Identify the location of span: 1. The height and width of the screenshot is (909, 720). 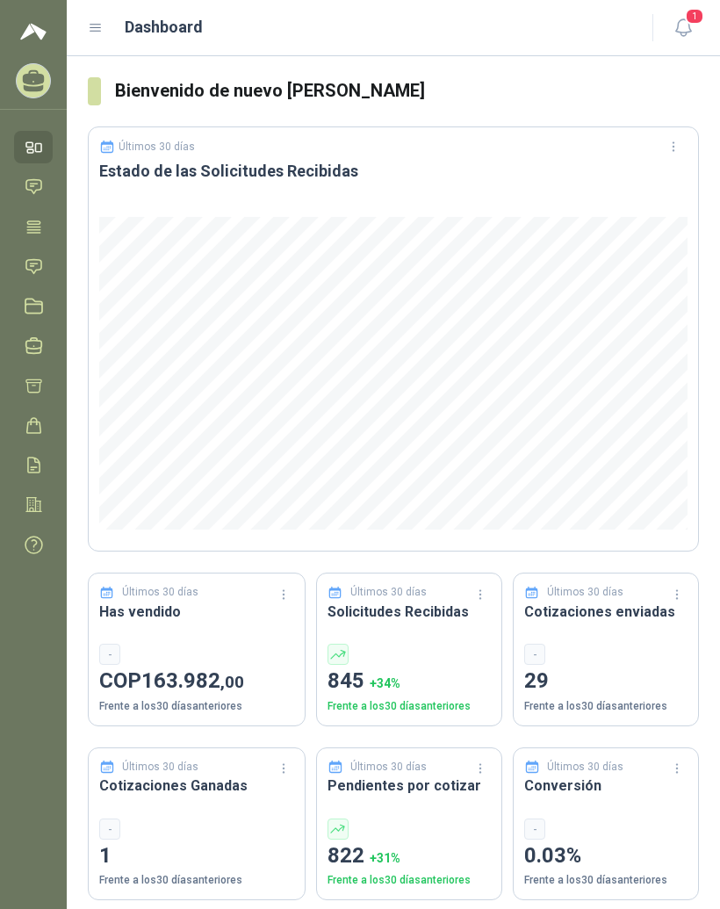
(695, 16).